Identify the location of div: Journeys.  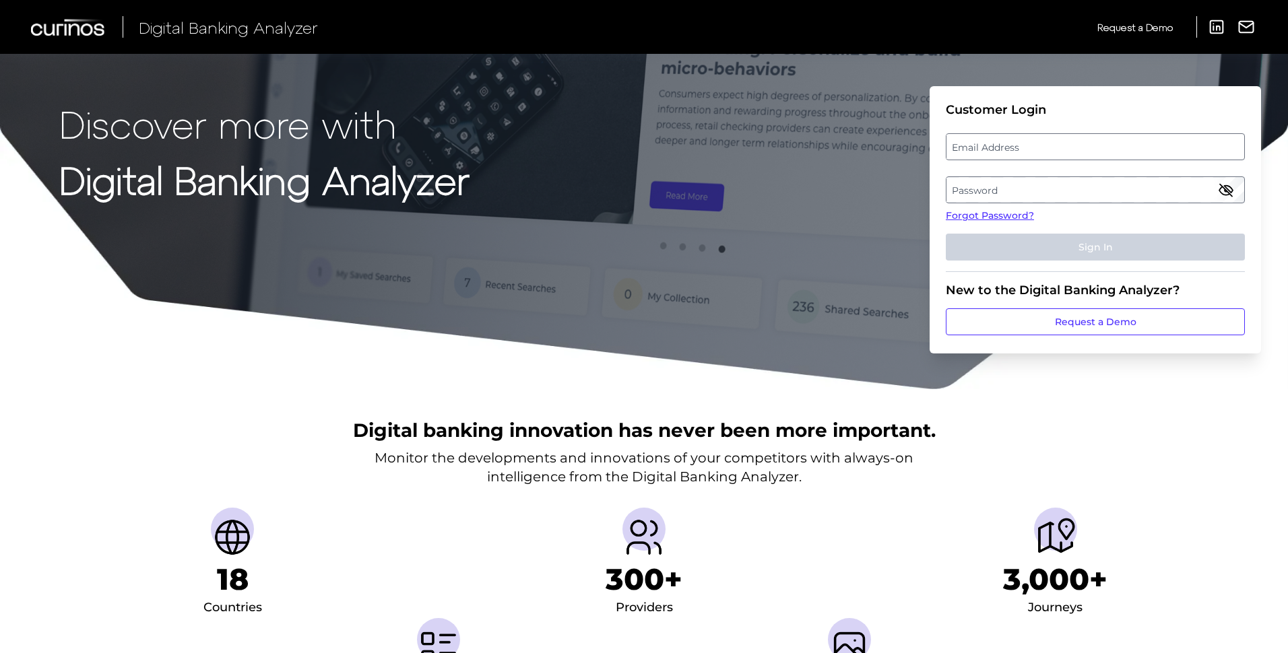
(1055, 608).